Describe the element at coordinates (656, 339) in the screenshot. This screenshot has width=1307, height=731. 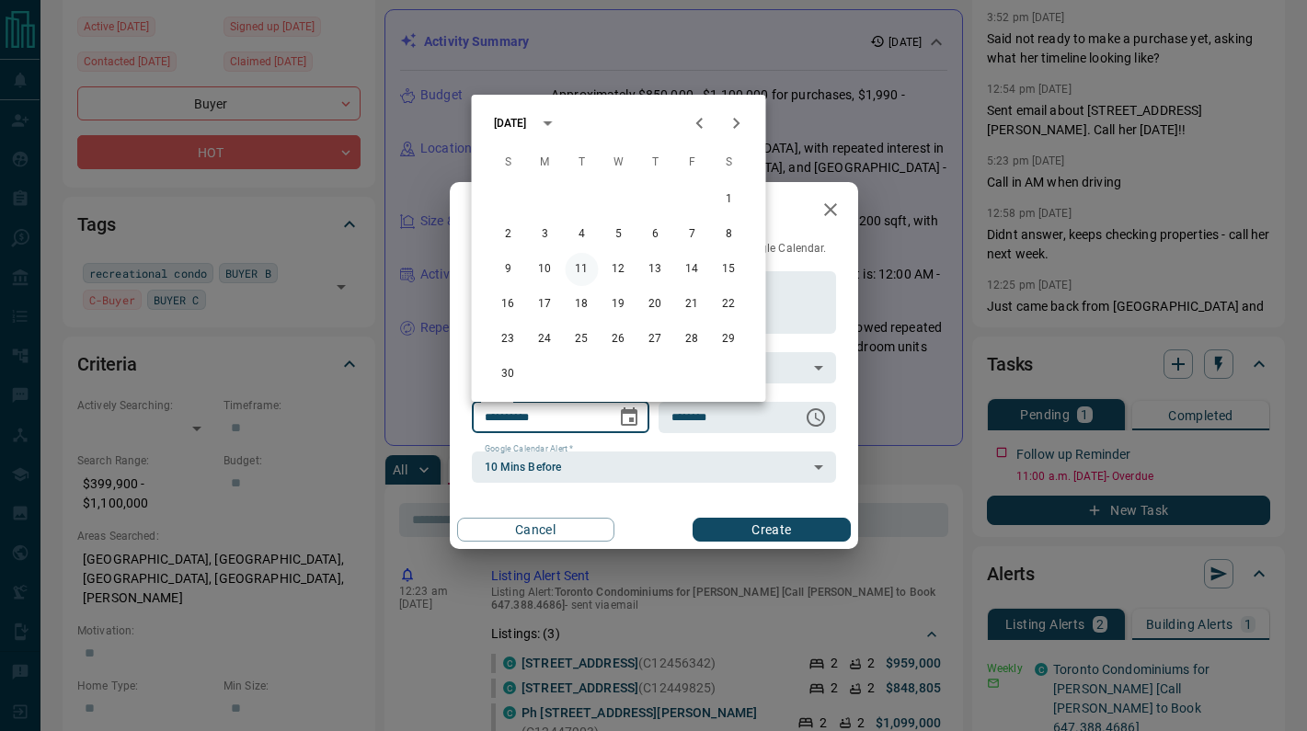
I see `button: 27` at that location.